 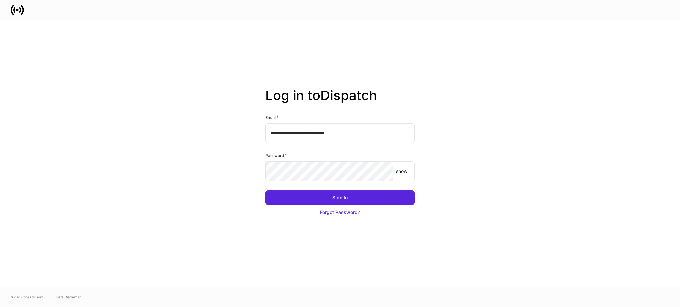 What do you see at coordinates (27, 297) in the screenshot?
I see `span: © 2025 OneAdvisory` at bounding box center [27, 297].